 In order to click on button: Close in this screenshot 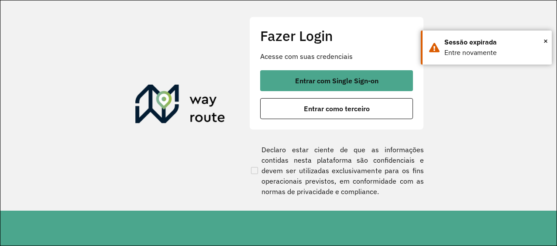, I will do `click(546, 41)`.